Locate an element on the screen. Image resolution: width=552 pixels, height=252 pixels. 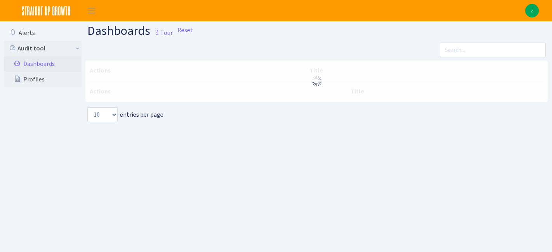
small: Tour is located at coordinates (163, 33).